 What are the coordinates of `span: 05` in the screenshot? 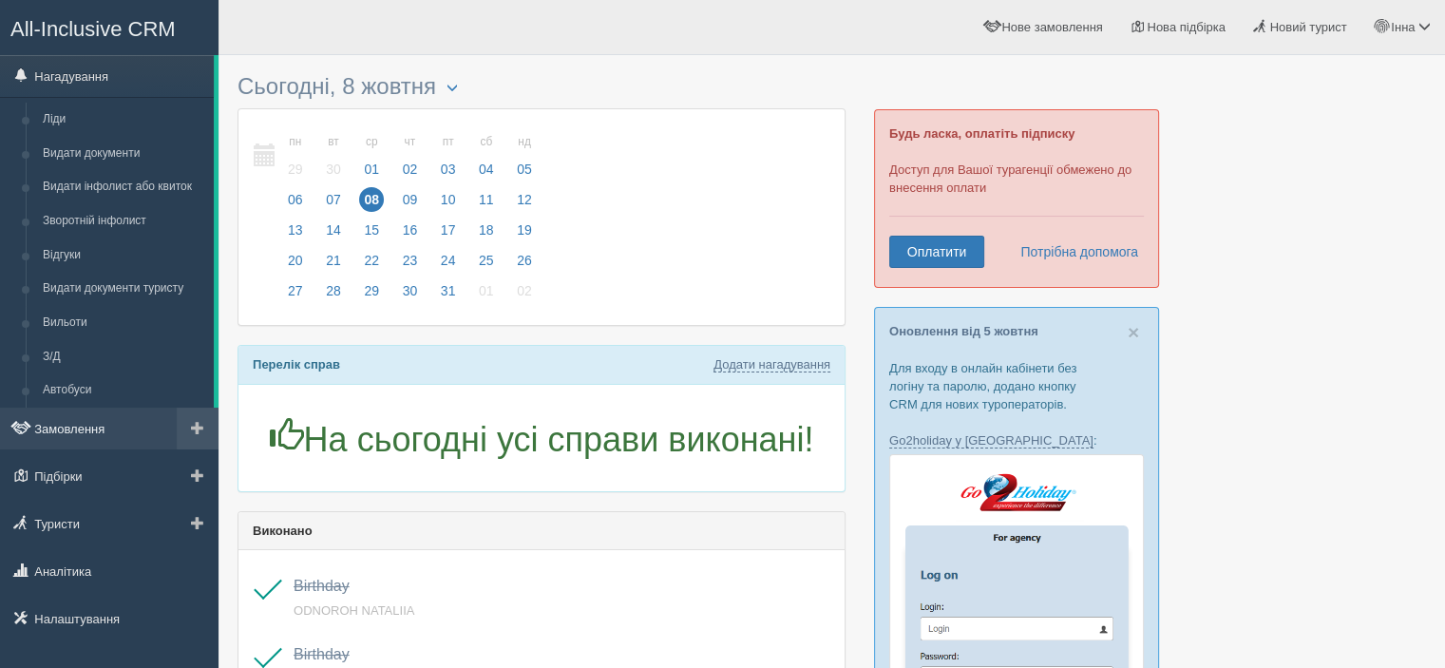 It's located at (524, 169).